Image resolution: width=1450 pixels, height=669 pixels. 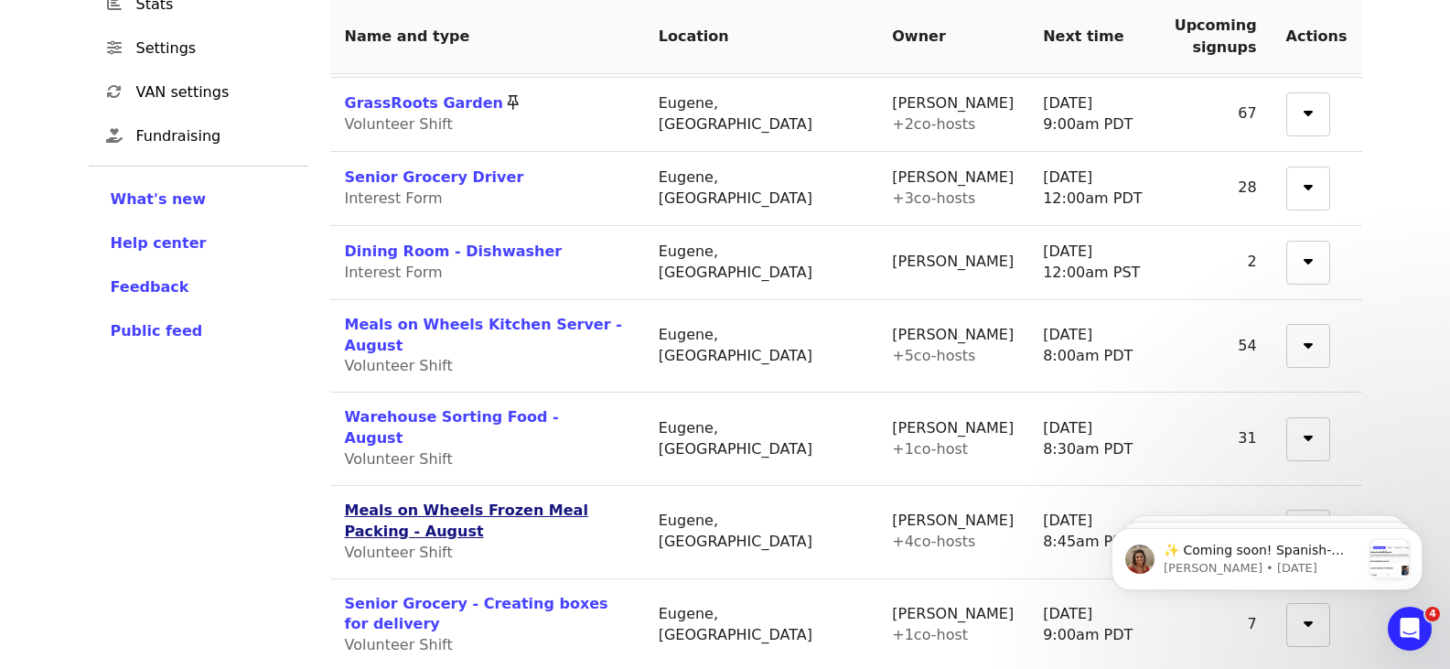 I want to click on span: Public feed, so click(x=156, y=330).